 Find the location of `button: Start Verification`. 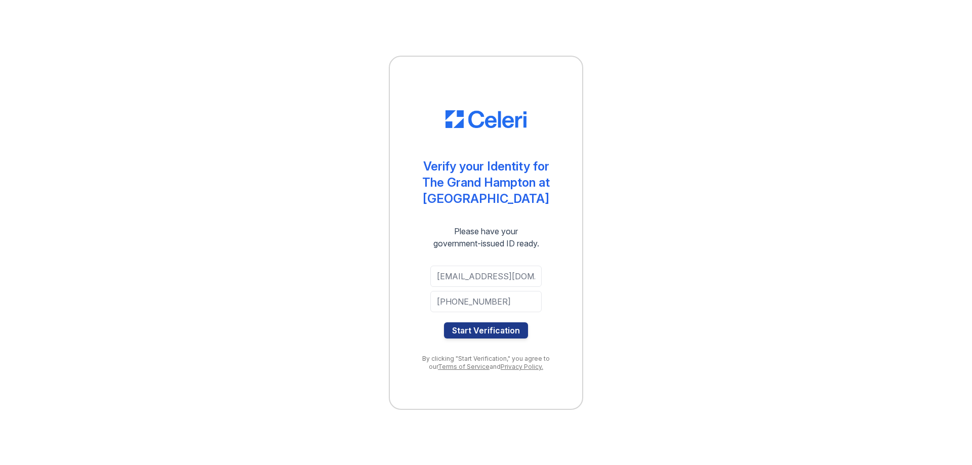

button: Start Verification is located at coordinates (486, 331).